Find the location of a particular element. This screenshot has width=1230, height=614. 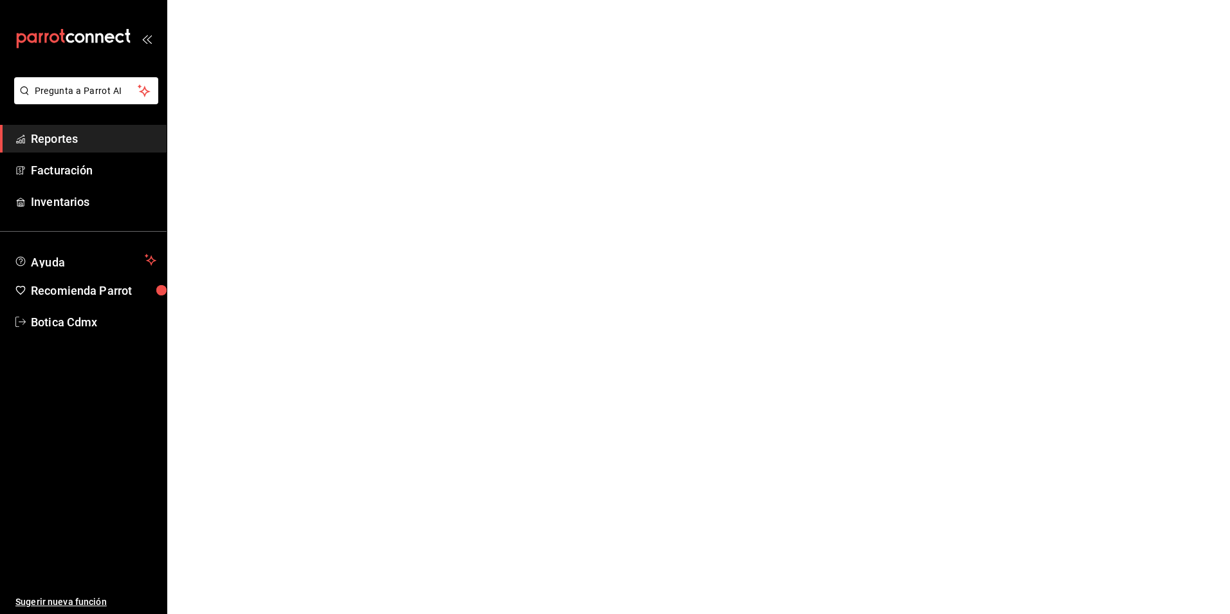

span: Ayuda is located at coordinates (85, 260).